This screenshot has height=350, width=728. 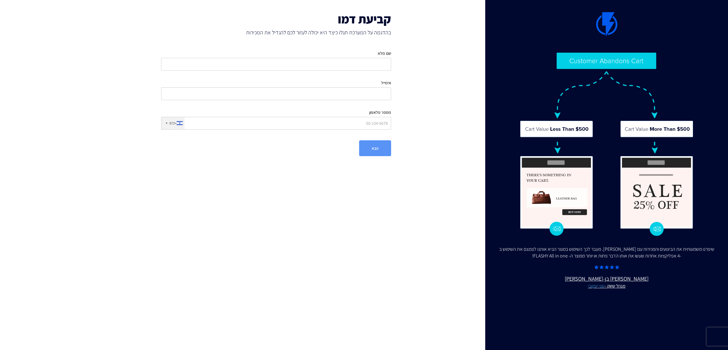 What do you see at coordinates (173, 123) in the screenshot?
I see `div: Israel (‫ישראל‬‎): +972` at bounding box center [173, 123].